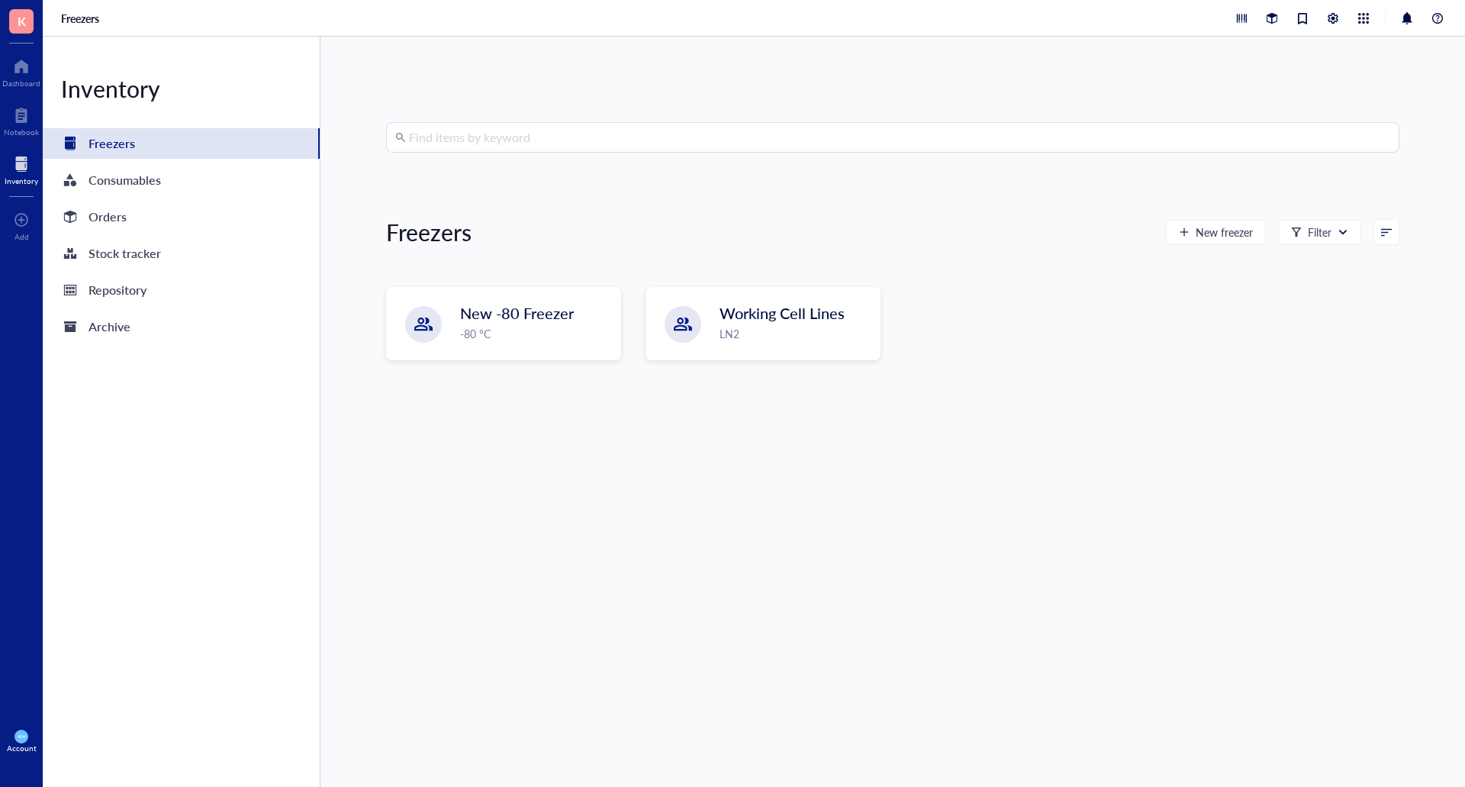  What do you see at coordinates (181, 290) in the screenshot?
I see `a: Repository` at bounding box center [181, 290].